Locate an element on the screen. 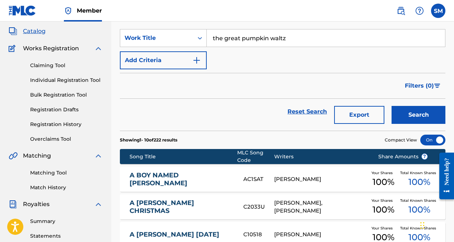  form: Search Form is located at coordinates (282, 80).